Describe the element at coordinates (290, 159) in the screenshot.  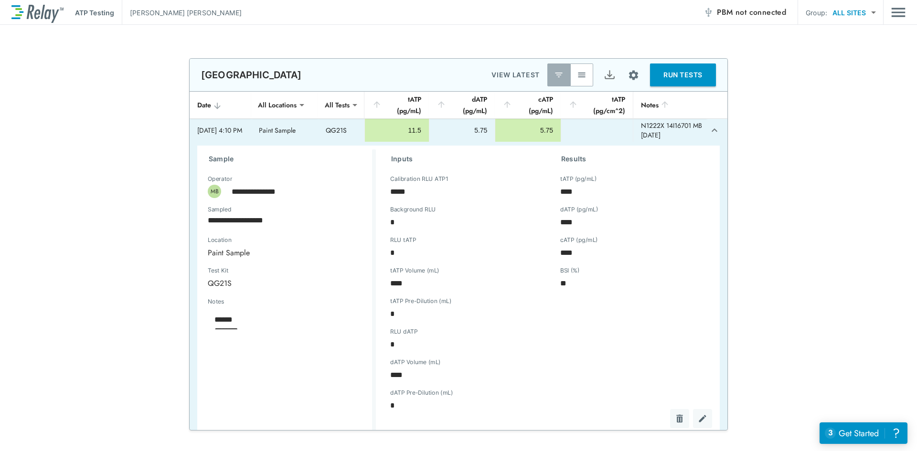
I see `h3: Sample` at that location.